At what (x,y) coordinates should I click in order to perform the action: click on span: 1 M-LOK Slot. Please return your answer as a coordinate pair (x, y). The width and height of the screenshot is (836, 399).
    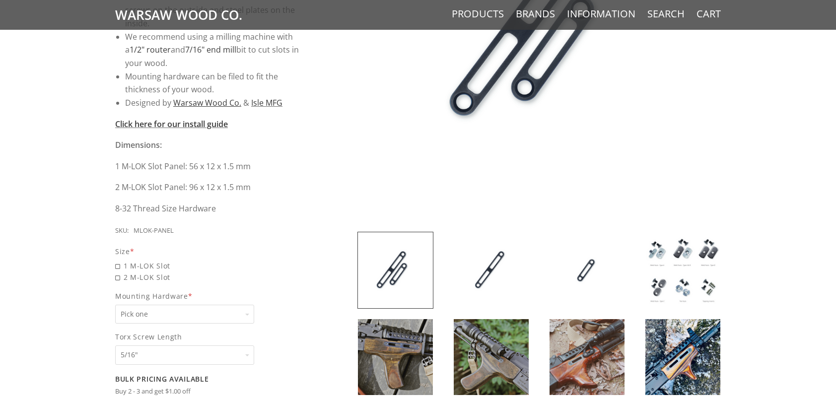
    Looking at the image, I should click on (210, 266).